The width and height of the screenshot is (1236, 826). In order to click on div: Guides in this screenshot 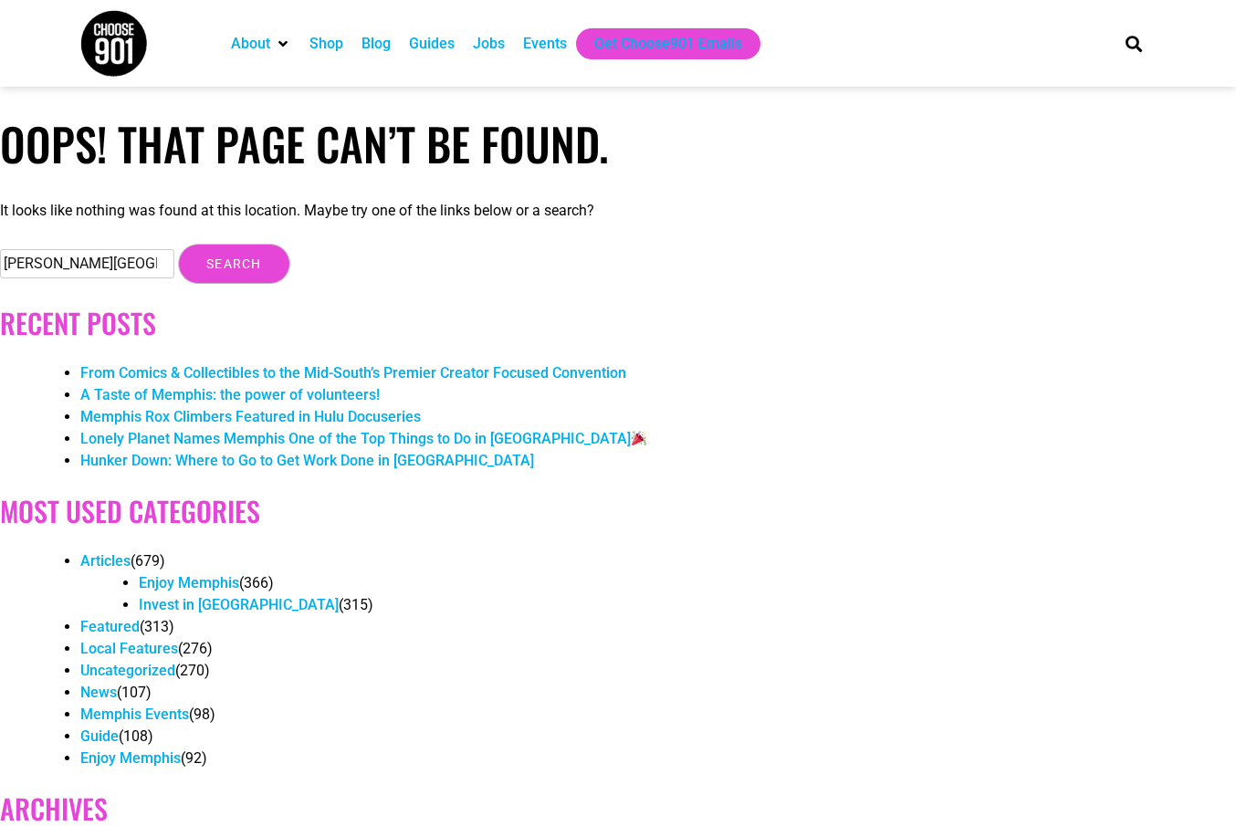, I will do `click(432, 44)`.